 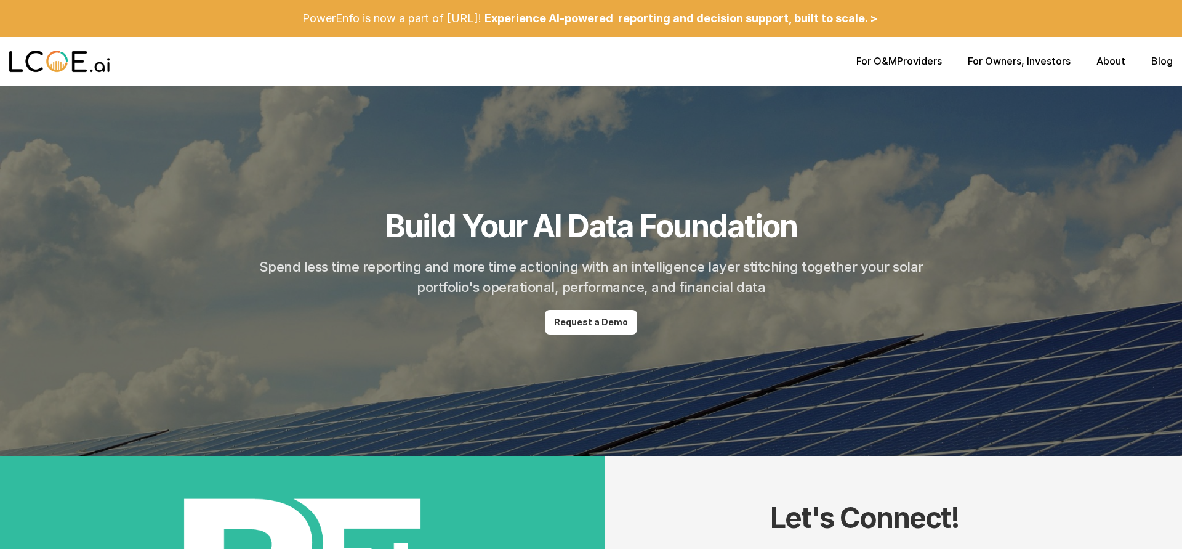 What do you see at coordinates (591, 322) in the screenshot?
I see `a: Request a Demo` at bounding box center [591, 322].